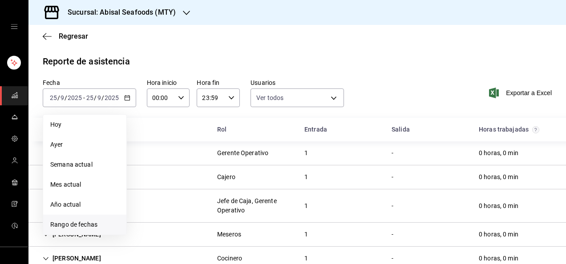  I want to click on button: Exportar a Excel, so click(521, 93).